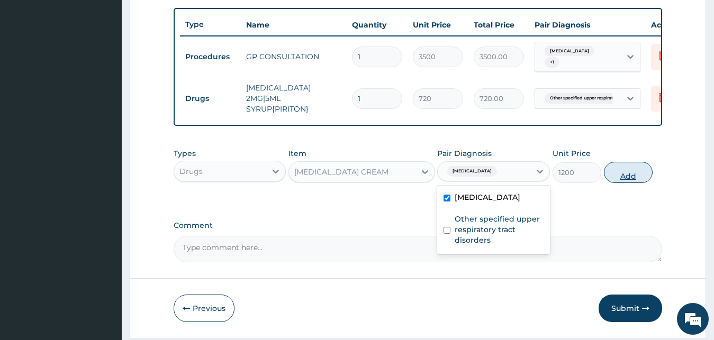 The height and width of the screenshot is (340, 714). Describe the element at coordinates (499, 25) in the screenshot. I see `th: Total Price` at that location.